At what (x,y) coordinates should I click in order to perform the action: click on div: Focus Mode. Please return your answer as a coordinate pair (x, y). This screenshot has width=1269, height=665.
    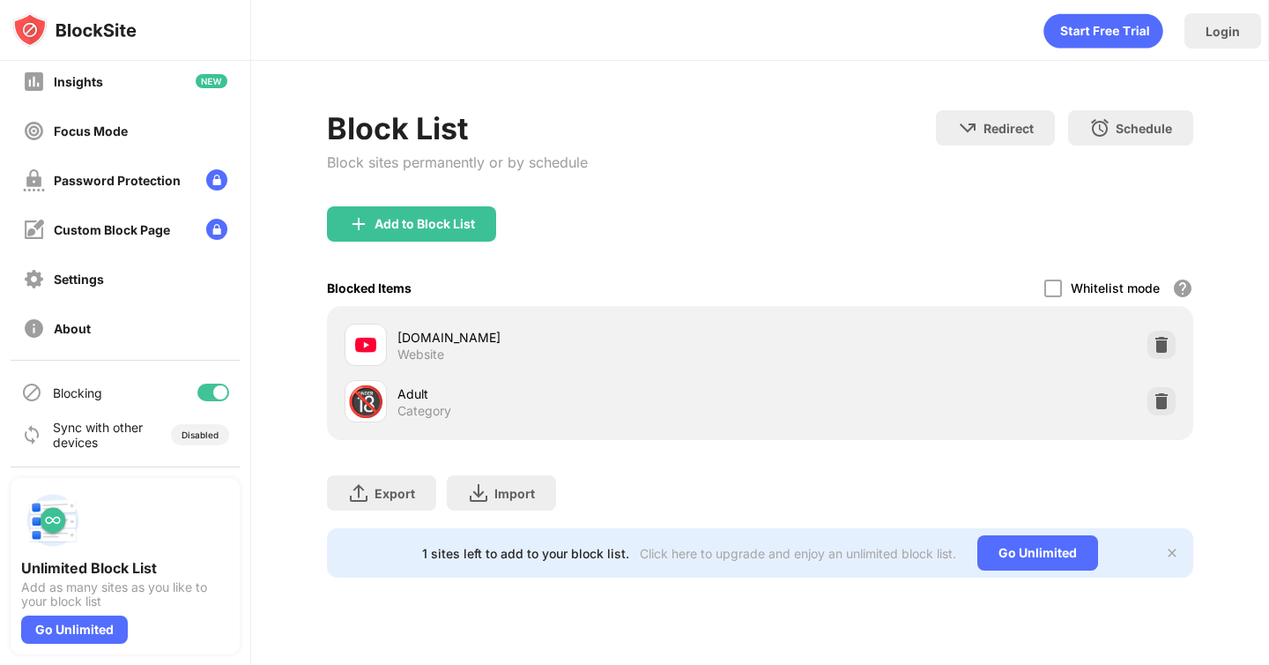
    Looking at the image, I should click on (91, 130).